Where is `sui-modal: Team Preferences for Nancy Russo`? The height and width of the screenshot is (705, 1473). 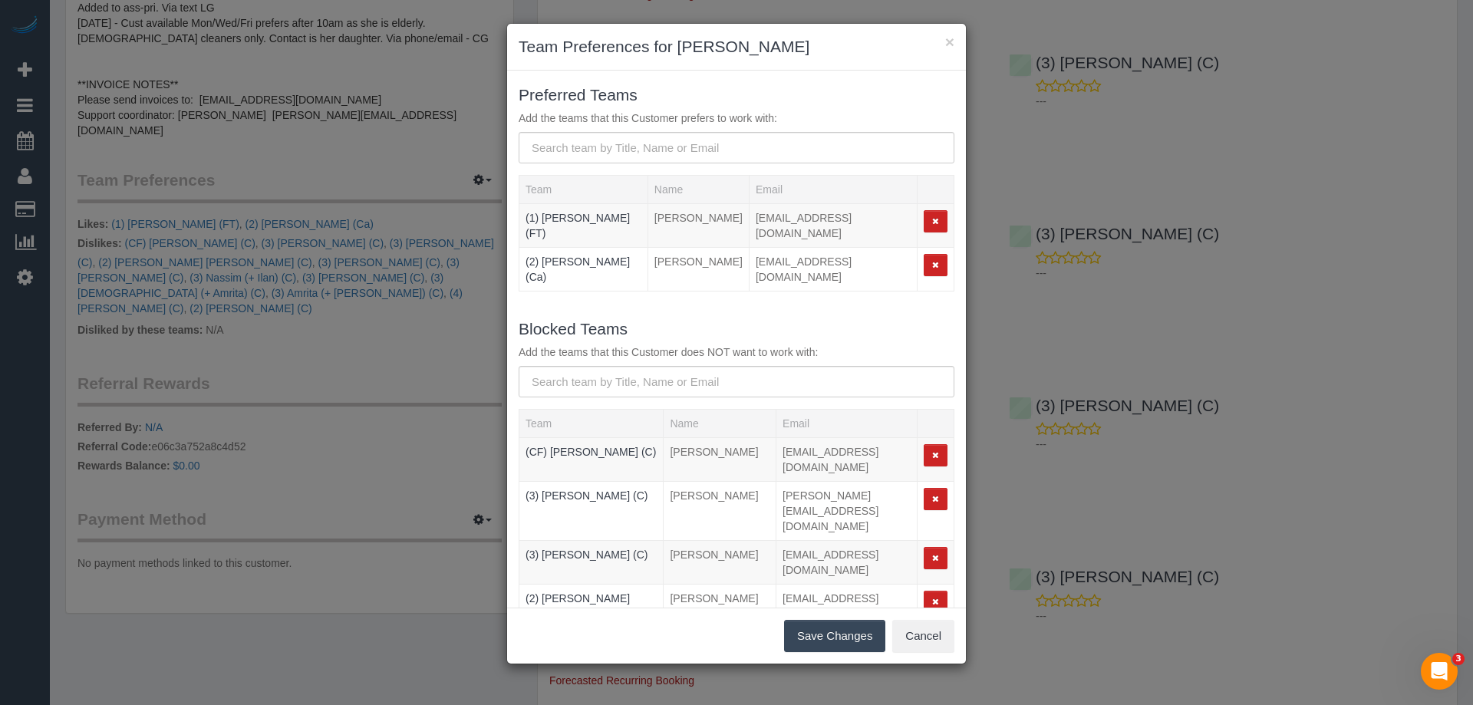
sui-modal: Team Preferences for Nancy Russo is located at coordinates (736, 344).